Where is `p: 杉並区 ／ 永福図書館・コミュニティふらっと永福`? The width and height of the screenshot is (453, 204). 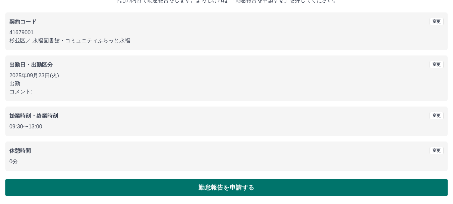 p: 杉並区 ／ 永福図書館・コミュニティふらっと永福 is located at coordinates (226, 41).